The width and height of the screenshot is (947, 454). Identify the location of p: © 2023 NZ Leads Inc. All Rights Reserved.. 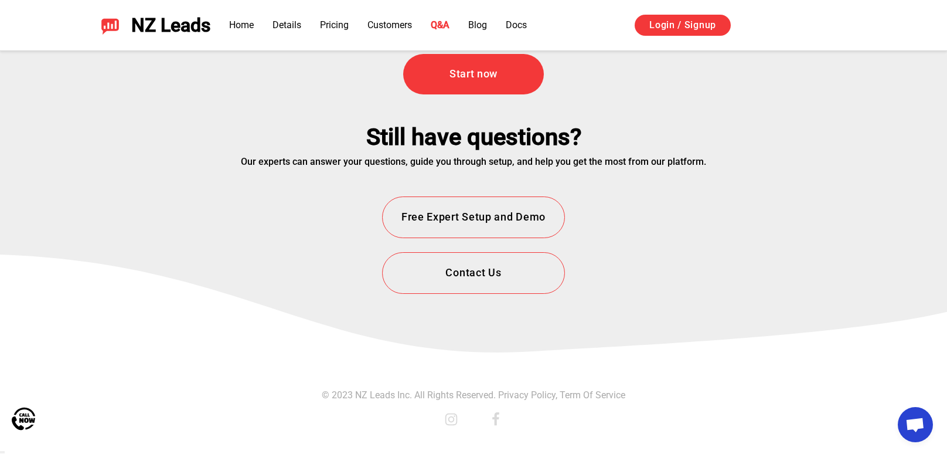
(473, 395).